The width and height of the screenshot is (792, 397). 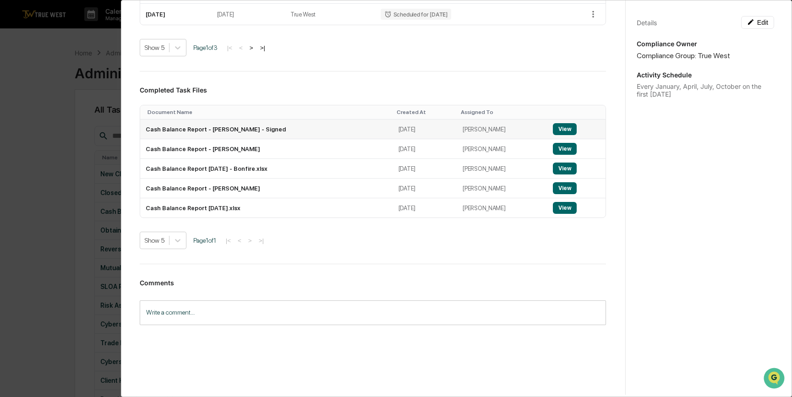 What do you see at coordinates (38, 137) in the screenshot?
I see `span: Data Lookup` at bounding box center [38, 137].